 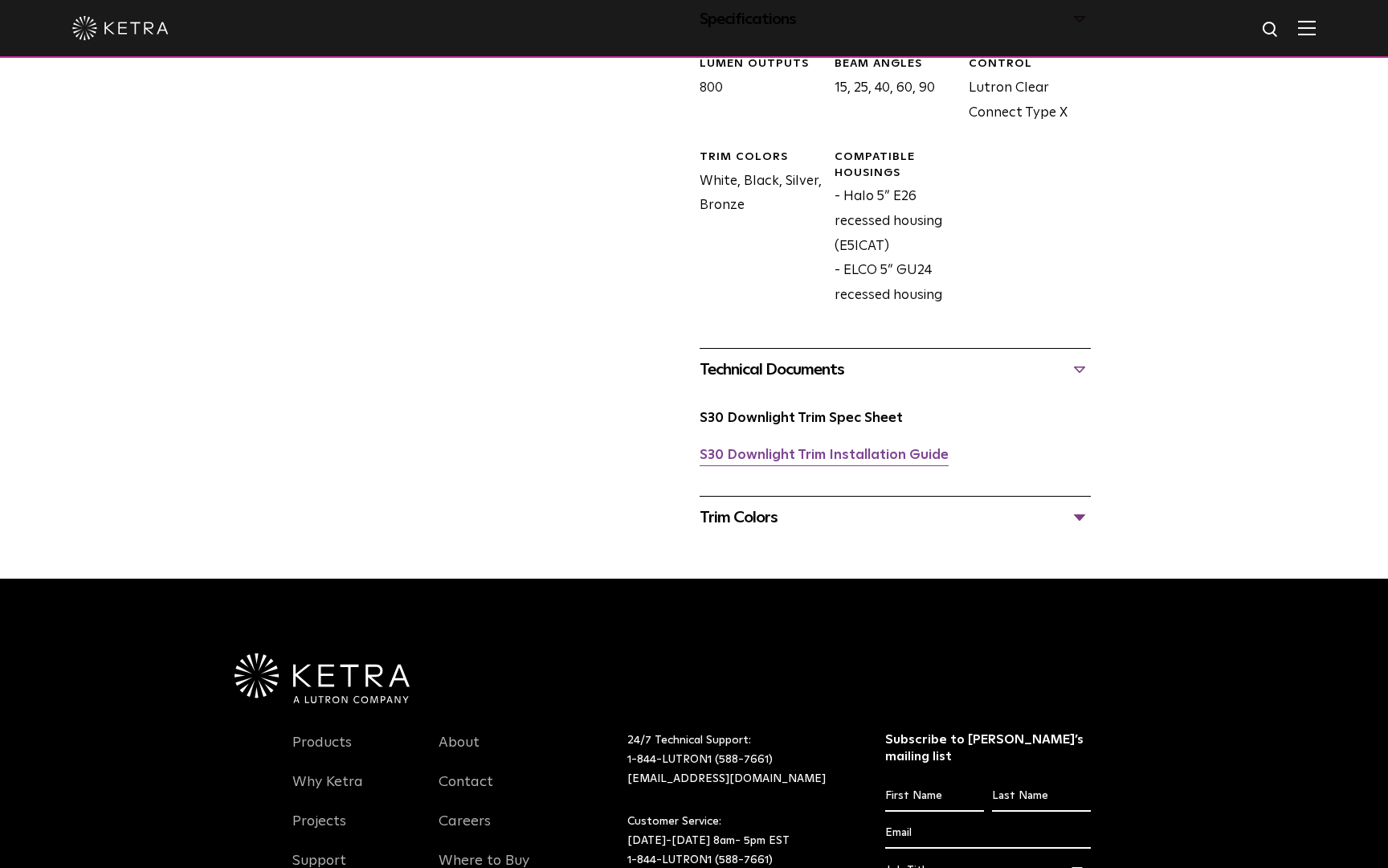 What do you see at coordinates (465, 831) in the screenshot?
I see `a: Careers` at bounding box center [465, 831].